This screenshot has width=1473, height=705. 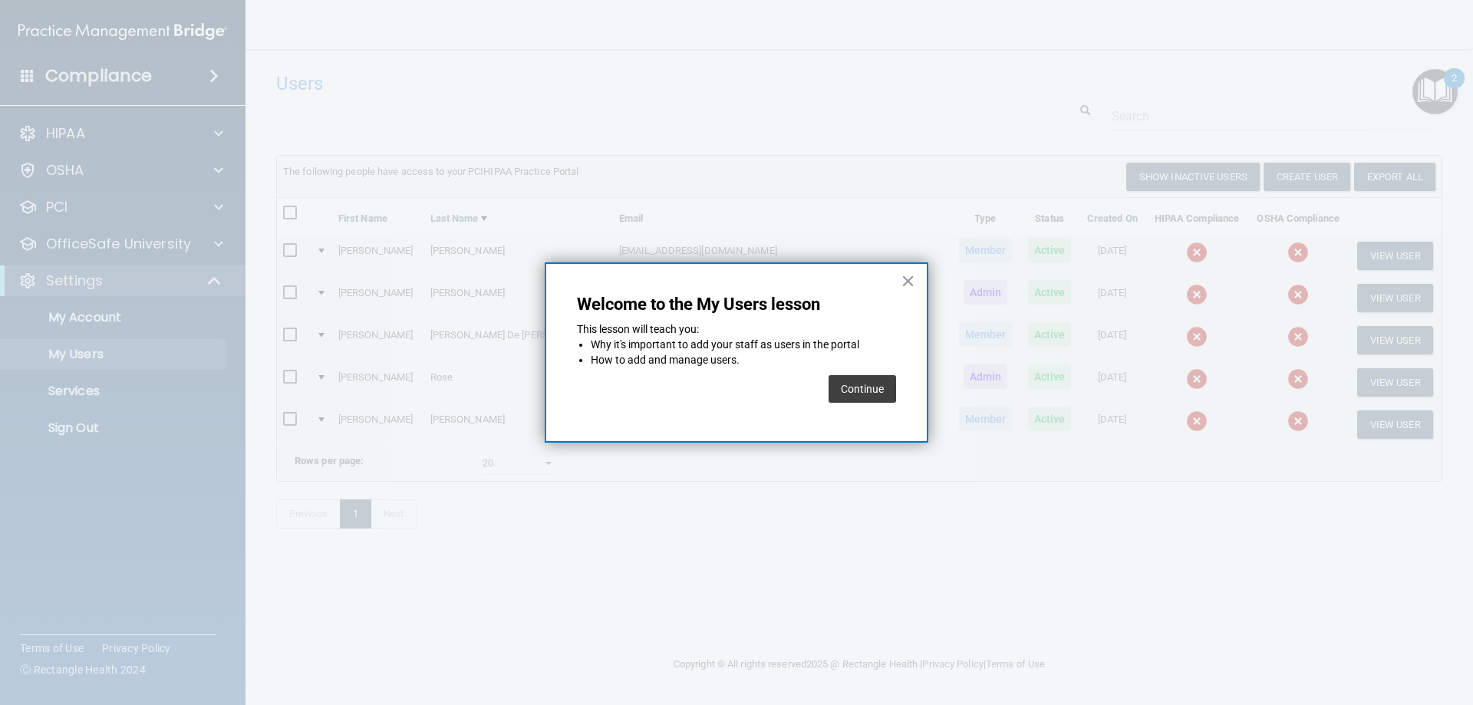 What do you see at coordinates (736, 305) in the screenshot?
I see `p: Welcome to the My Users lesson` at bounding box center [736, 305].